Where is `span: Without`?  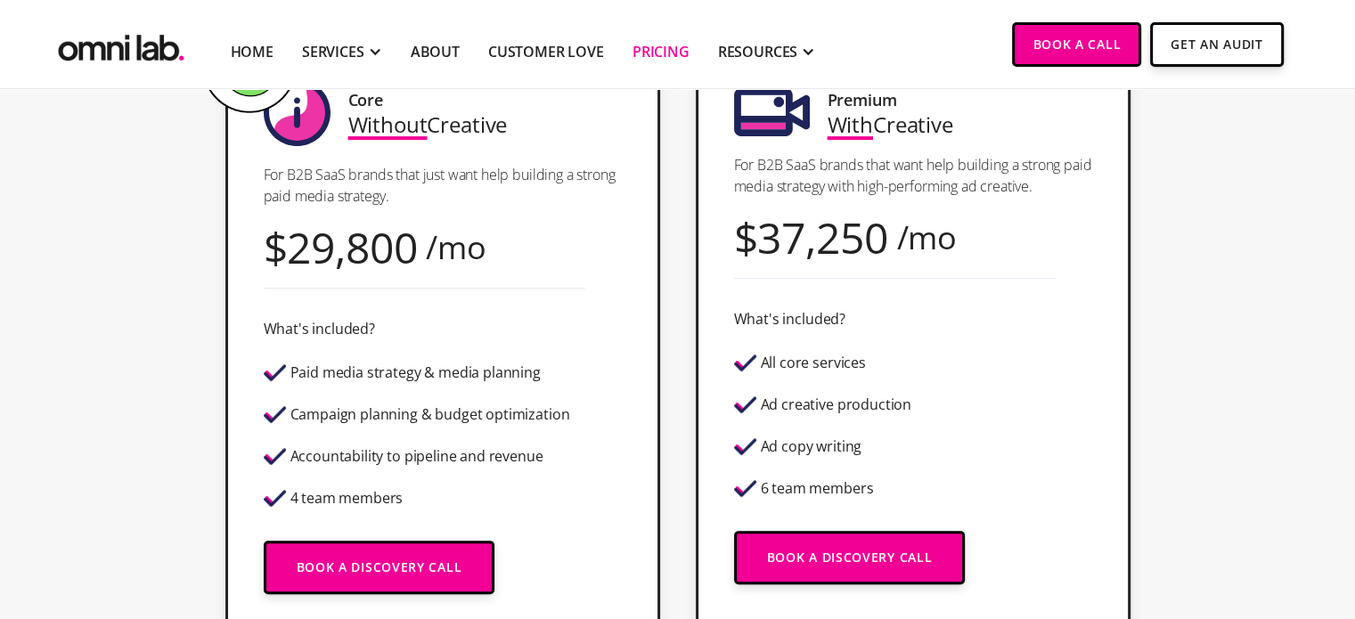
span: Without is located at coordinates (387, 124).